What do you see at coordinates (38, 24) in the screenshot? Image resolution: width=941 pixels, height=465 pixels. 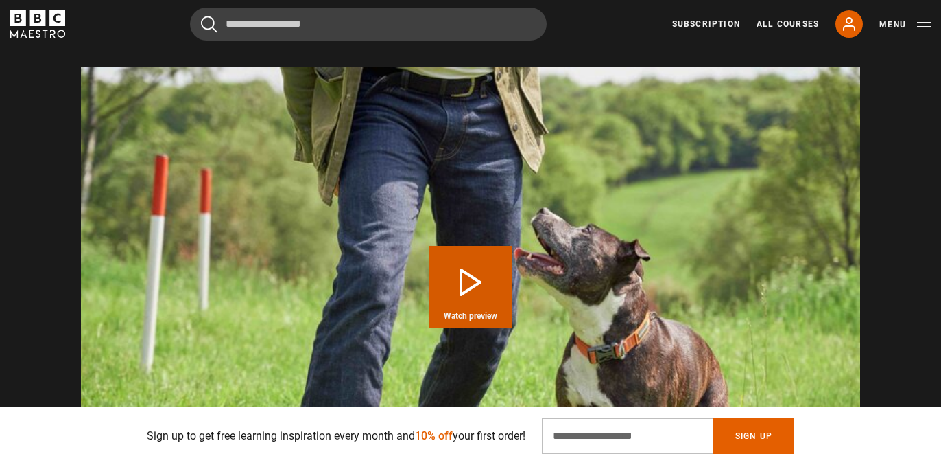 I see `svg: BBC Maestro` at bounding box center [38, 24].